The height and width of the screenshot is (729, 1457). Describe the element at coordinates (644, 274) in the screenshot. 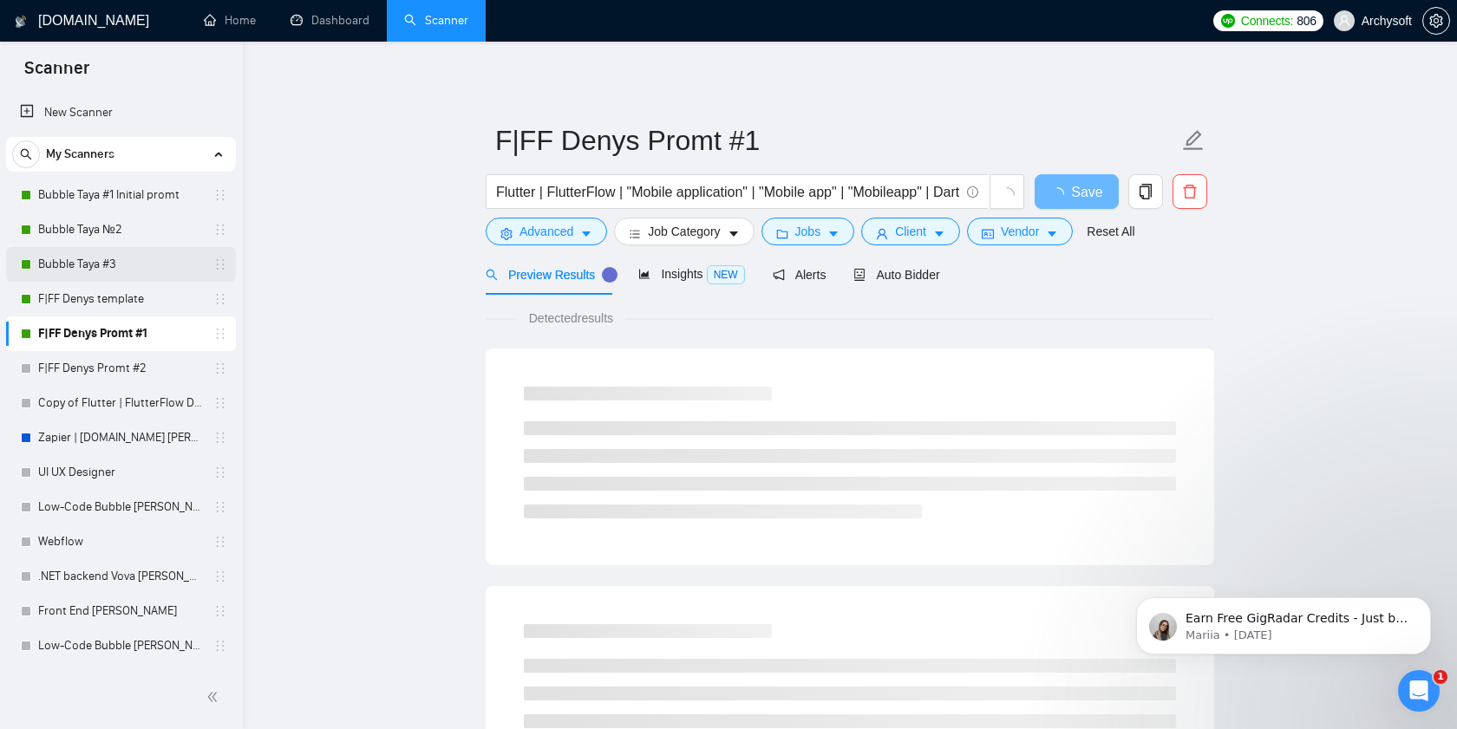

I see `span: area-chart` at that location.